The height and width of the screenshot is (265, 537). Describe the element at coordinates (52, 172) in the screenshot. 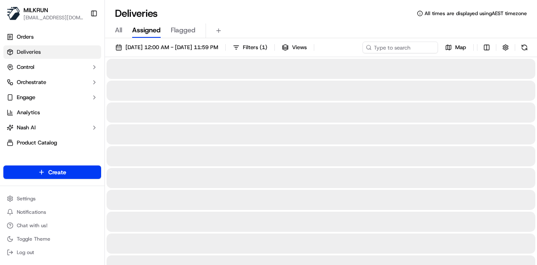

I see `button: Create` at that location.